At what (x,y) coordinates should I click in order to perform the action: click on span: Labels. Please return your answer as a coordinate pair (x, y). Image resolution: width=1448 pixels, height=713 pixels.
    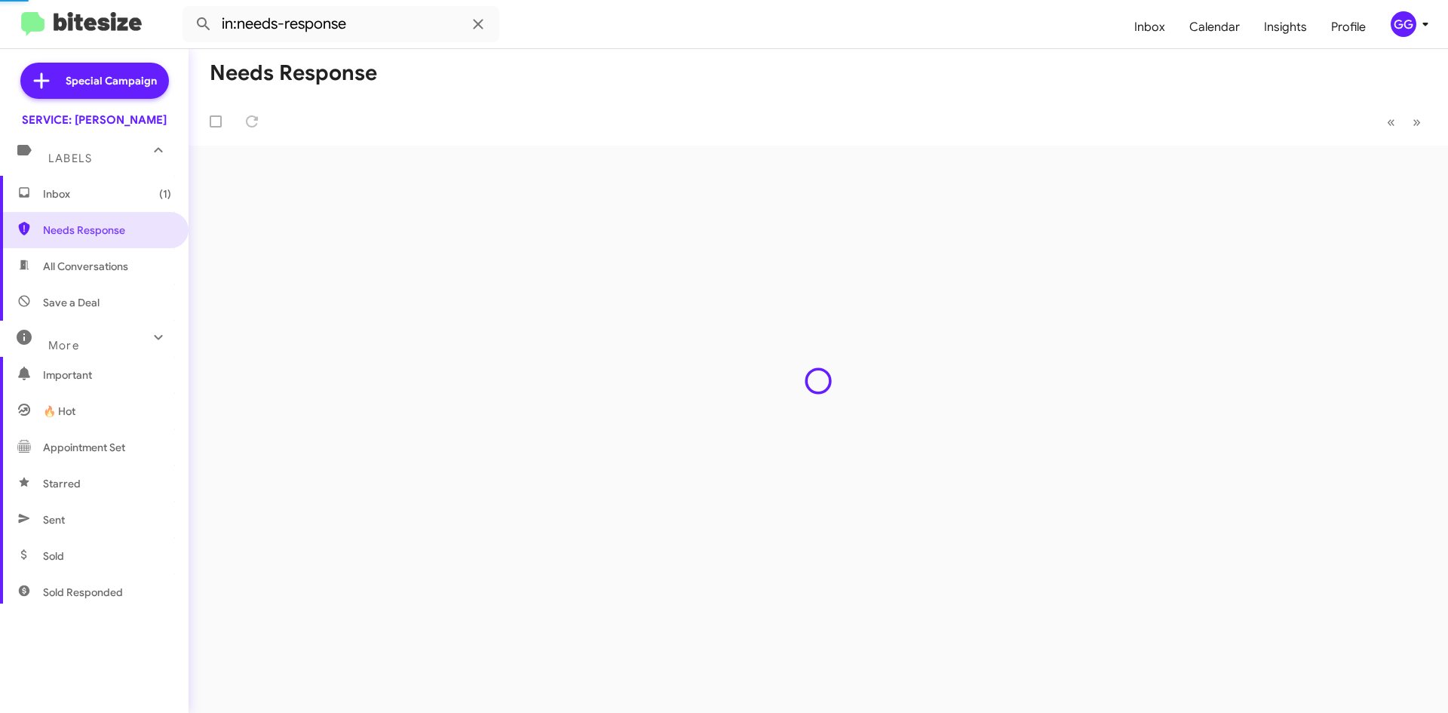
    Looking at the image, I should click on (70, 158).